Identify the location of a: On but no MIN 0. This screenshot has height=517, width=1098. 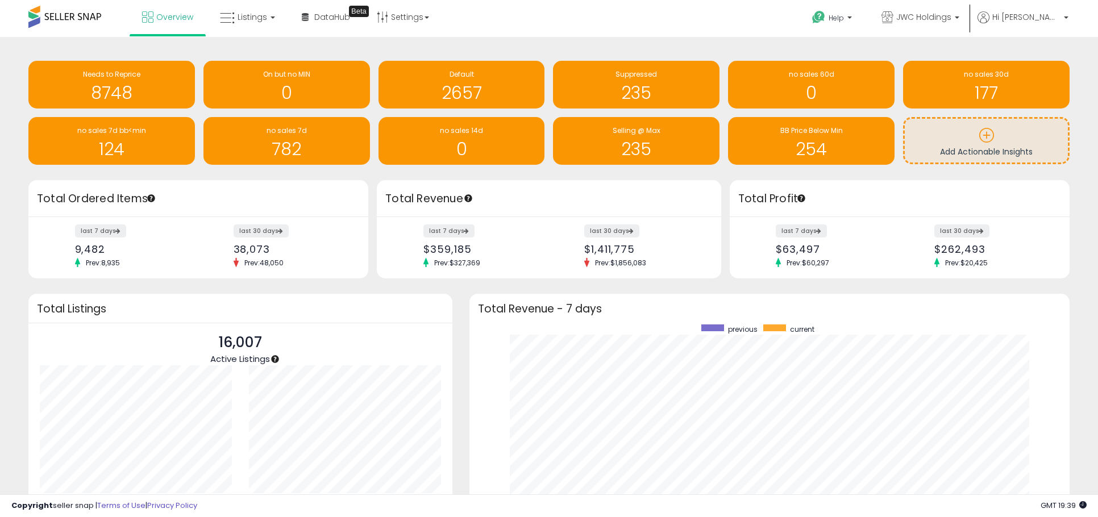
(286, 85).